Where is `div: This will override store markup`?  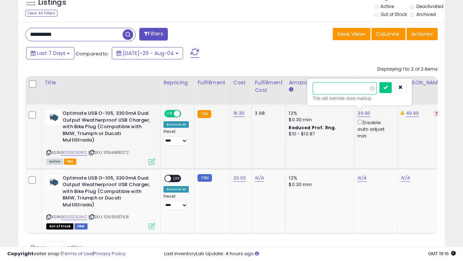
div: This will override store markup is located at coordinates (360, 98).